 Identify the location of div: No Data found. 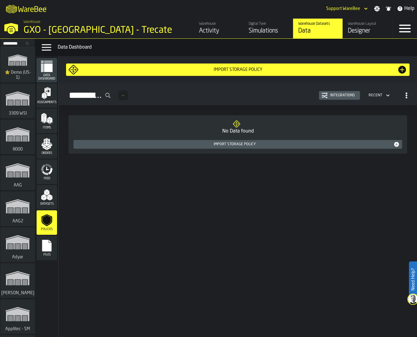
(238, 131).